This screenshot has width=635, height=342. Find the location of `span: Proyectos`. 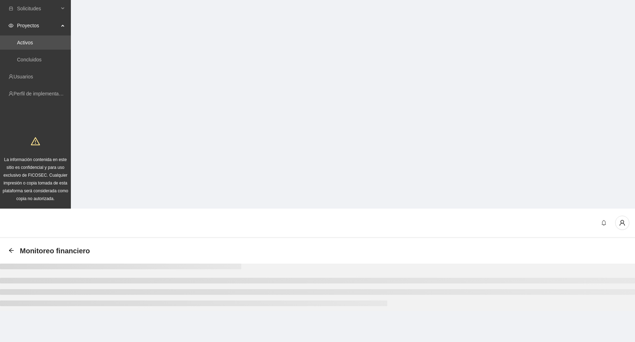

span: Proyectos is located at coordinates (38, 26).